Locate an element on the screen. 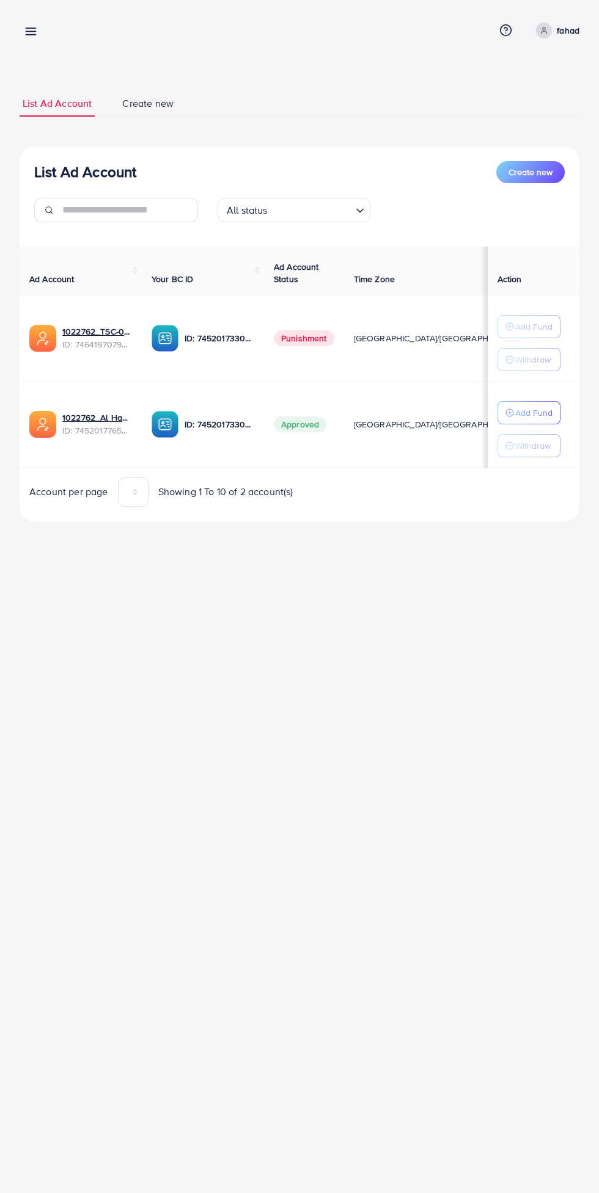 The width and height of the screenshot is (599, 1193). button: Create new is located at coordinates (530, 172).